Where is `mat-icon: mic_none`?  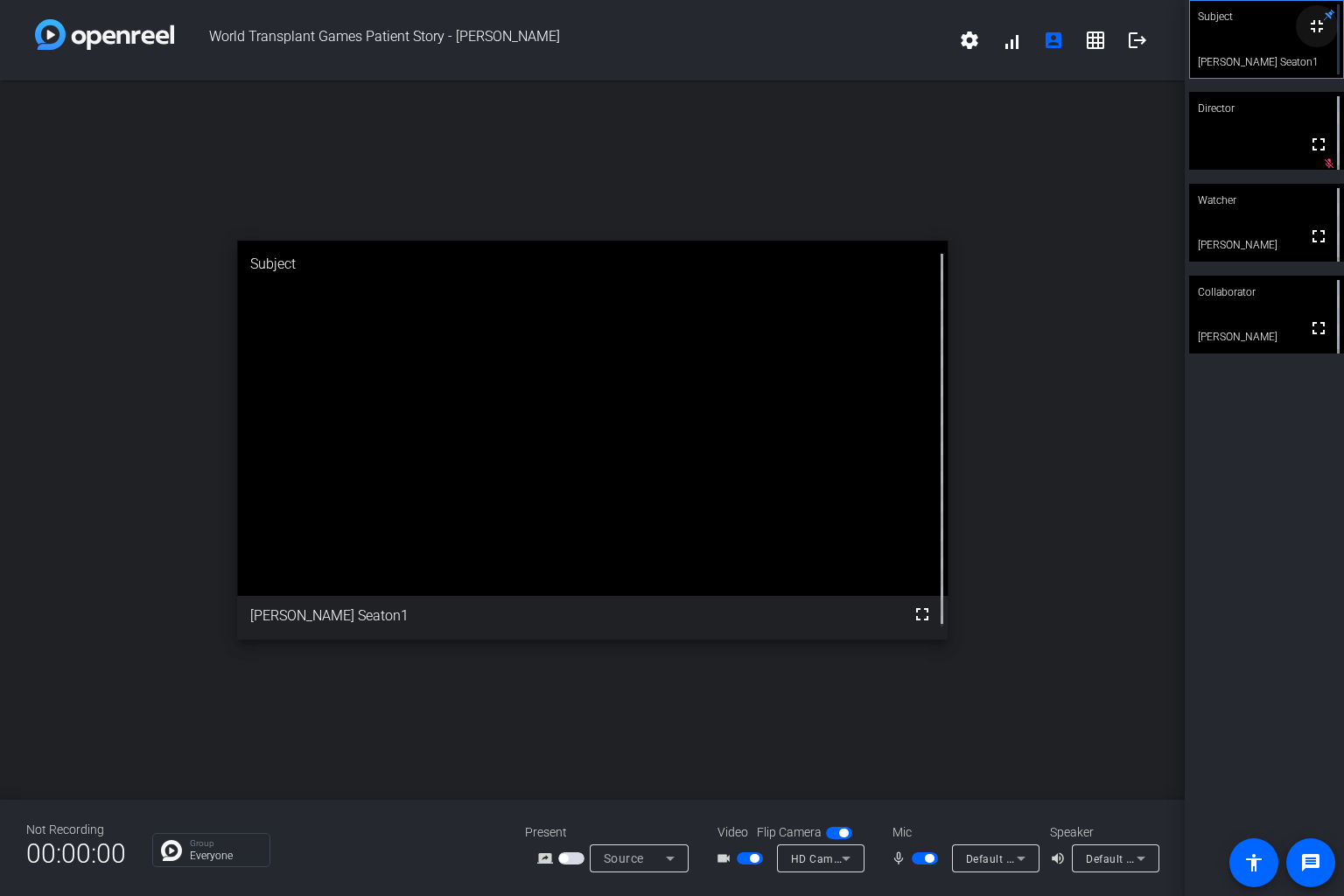
mat-icon: mic_none is located at coordinates (901, 858).